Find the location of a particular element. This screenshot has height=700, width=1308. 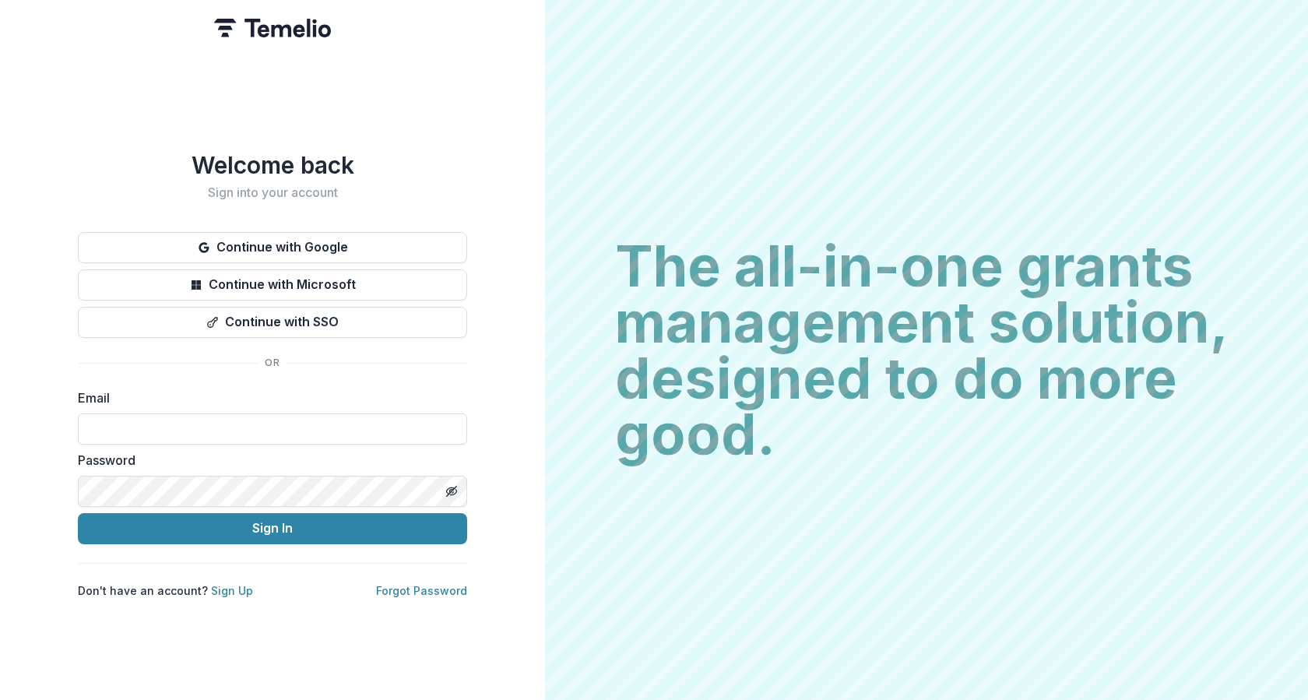

label: Password is located at coordinates (268, 460).